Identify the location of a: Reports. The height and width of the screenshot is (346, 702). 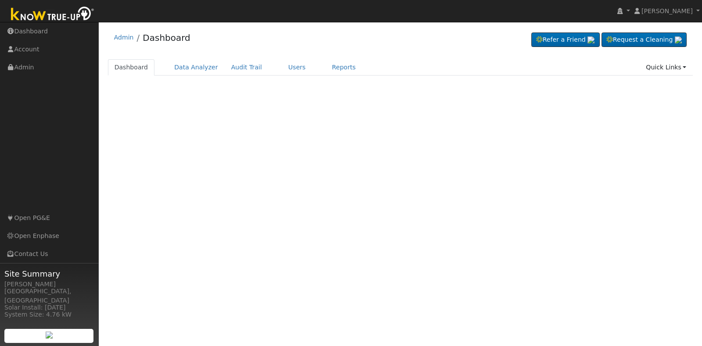
(344, 67).